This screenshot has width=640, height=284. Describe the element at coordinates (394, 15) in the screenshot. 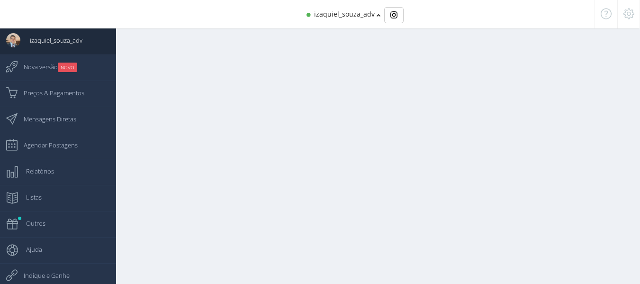

I see `div: Basic example` at that location.